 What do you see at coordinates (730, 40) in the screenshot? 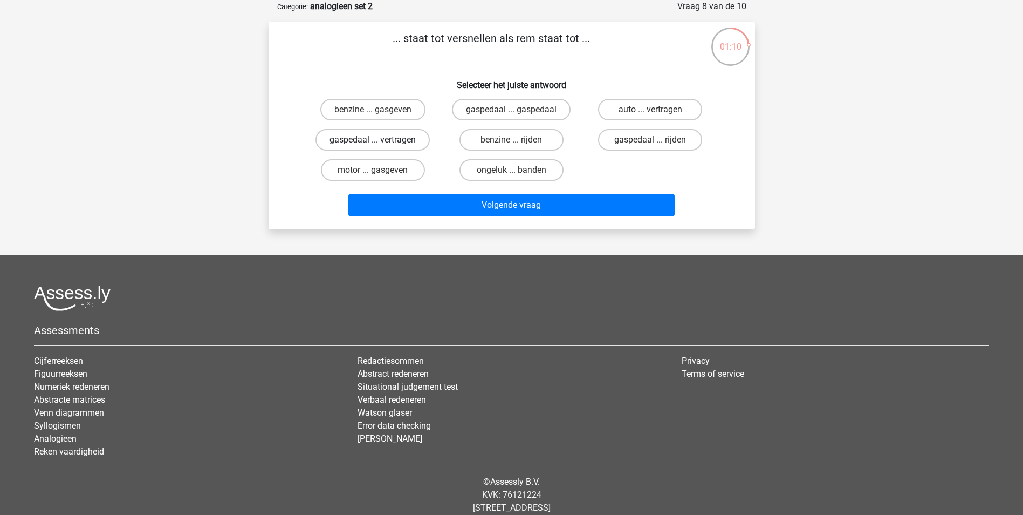
I see `div: 01:10` at bounding box center [730, 40].